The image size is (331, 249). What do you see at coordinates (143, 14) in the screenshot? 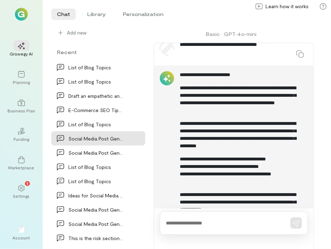
I see `li: Personalization` at bounding box center [143, 14].